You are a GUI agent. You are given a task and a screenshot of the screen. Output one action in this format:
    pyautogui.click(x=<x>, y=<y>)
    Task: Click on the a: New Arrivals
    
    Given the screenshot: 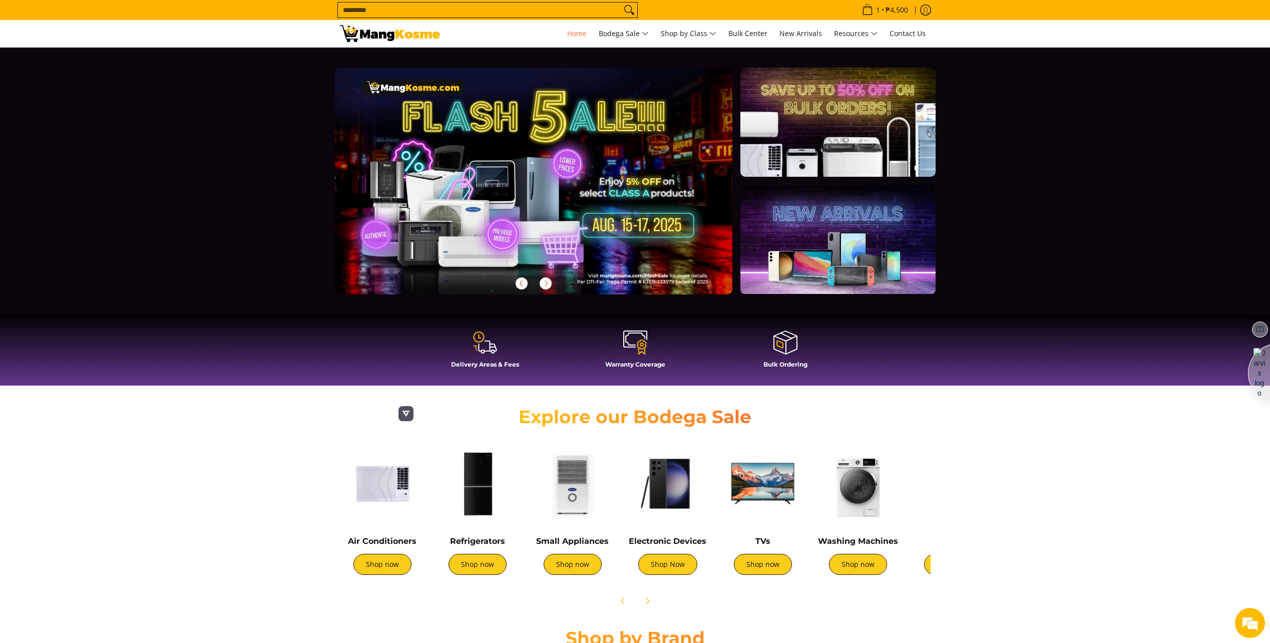 What is the action you would take?
    pyautogui.click(x=800, y=34)
    